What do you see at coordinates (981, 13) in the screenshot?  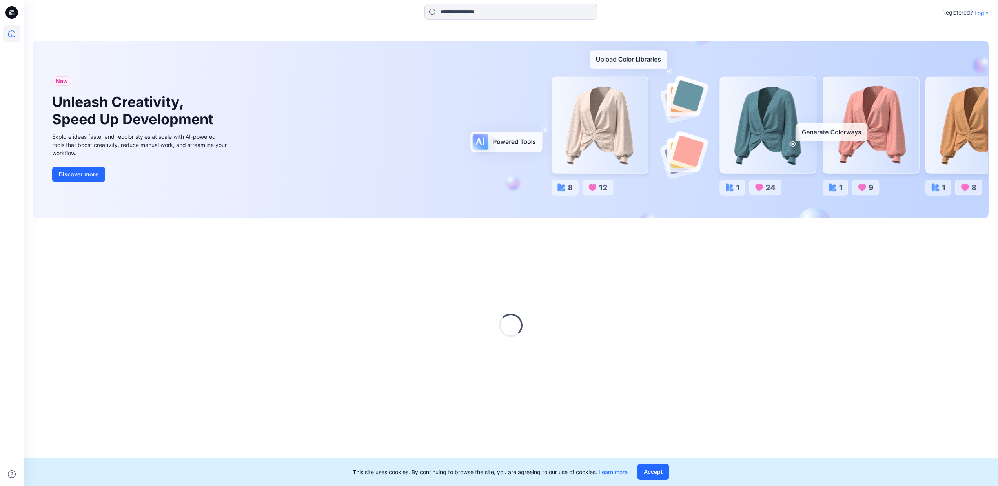 I see `p: Login` at bounding box center [981, 13].